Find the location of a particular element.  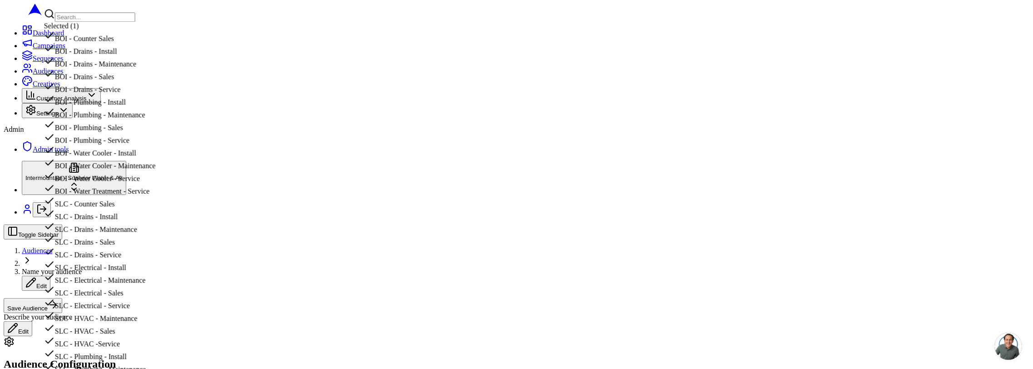

div: SLC - Counter Sales is located at coordinates (100, 202).